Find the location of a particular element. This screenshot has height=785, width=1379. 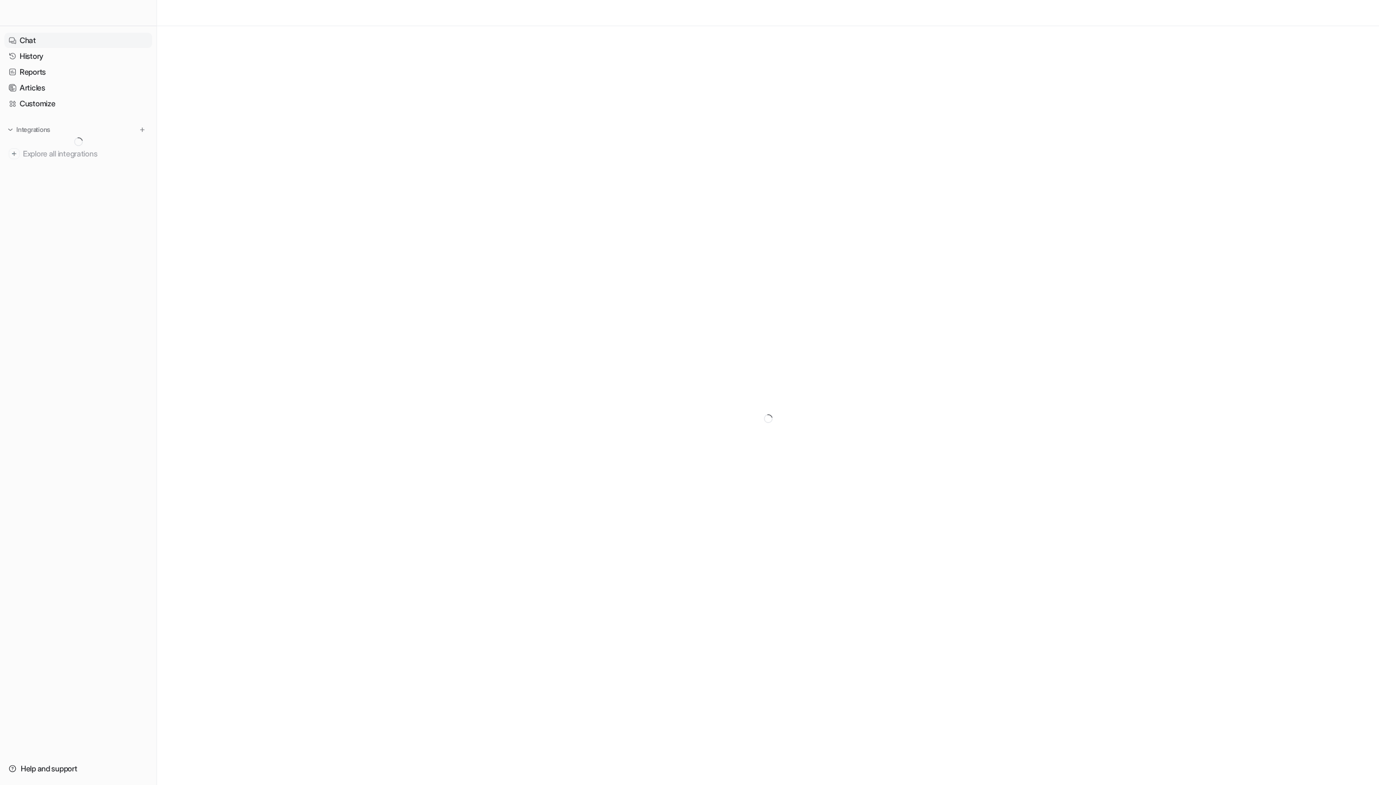

a: Customize is located at coordinates (78, 104).